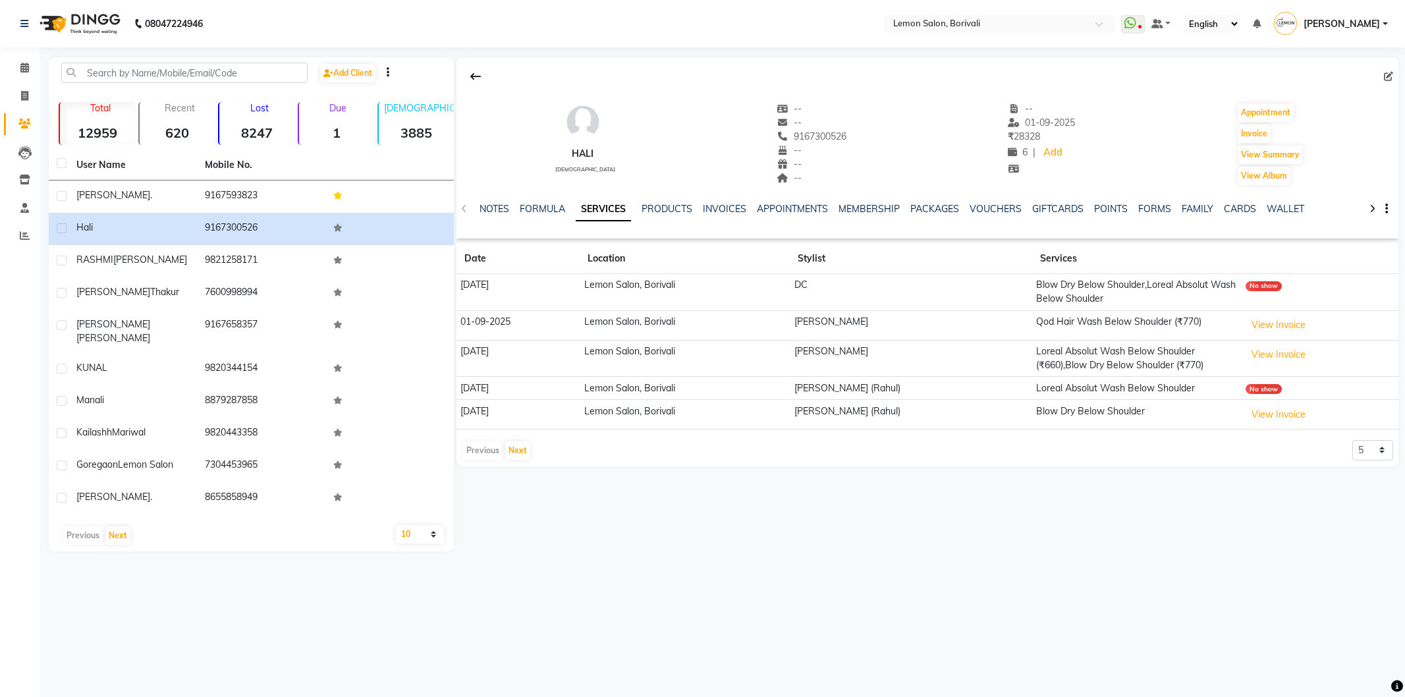  I want to click on a: FORMULA, so click(542, 209).